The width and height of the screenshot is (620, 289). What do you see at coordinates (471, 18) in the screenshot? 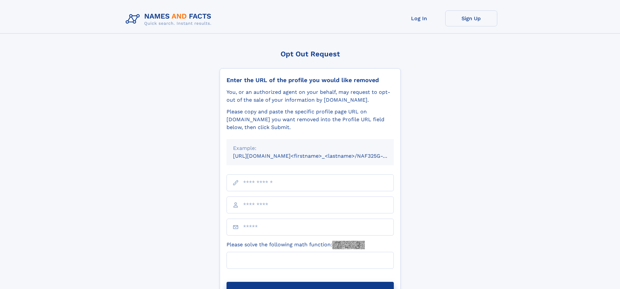
I see `a: Sign Up` at bounding box center [471, 18].